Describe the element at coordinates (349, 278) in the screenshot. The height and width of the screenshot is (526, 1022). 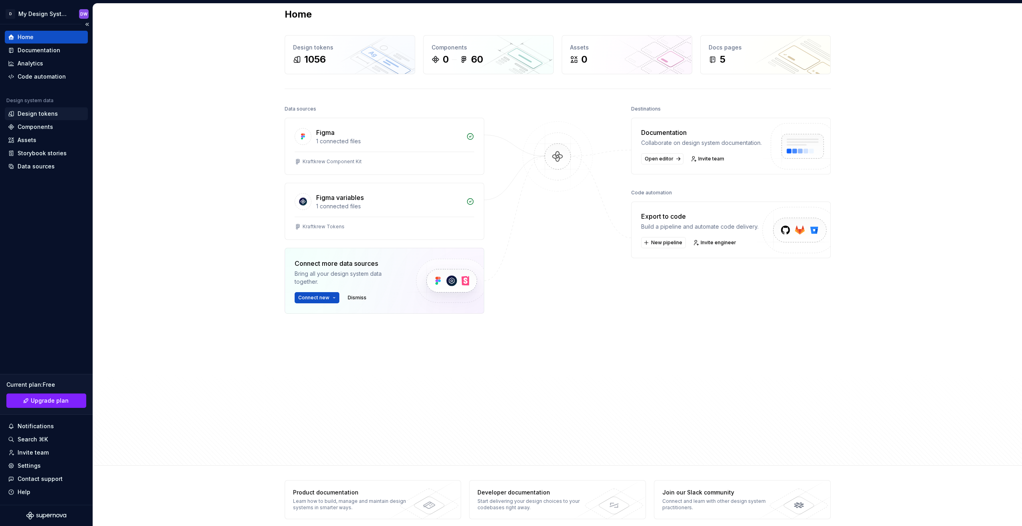
I see `div: Bring all your design system data together.` at that location.